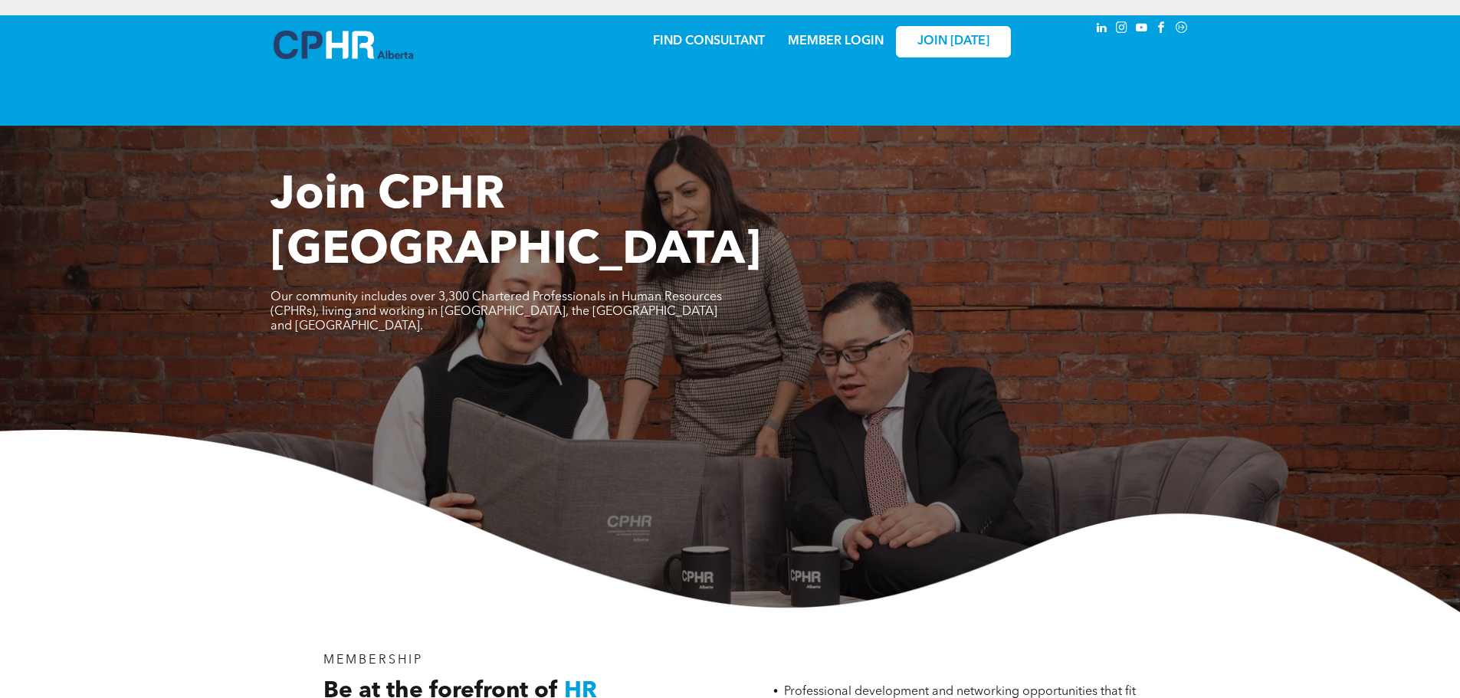 The image size is (1460, 698). What do you see at coordinates (835, 41) in the screenshot?
I see `a: MEMBER LOGIN` at bounding box center [835, 41].